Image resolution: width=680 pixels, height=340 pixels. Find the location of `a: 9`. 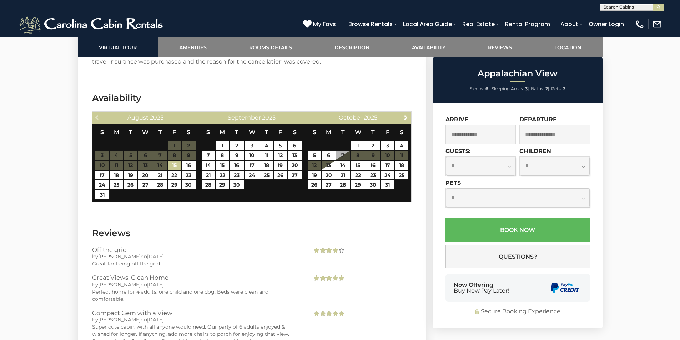

a: 9 is located at coordinates (237, 156).